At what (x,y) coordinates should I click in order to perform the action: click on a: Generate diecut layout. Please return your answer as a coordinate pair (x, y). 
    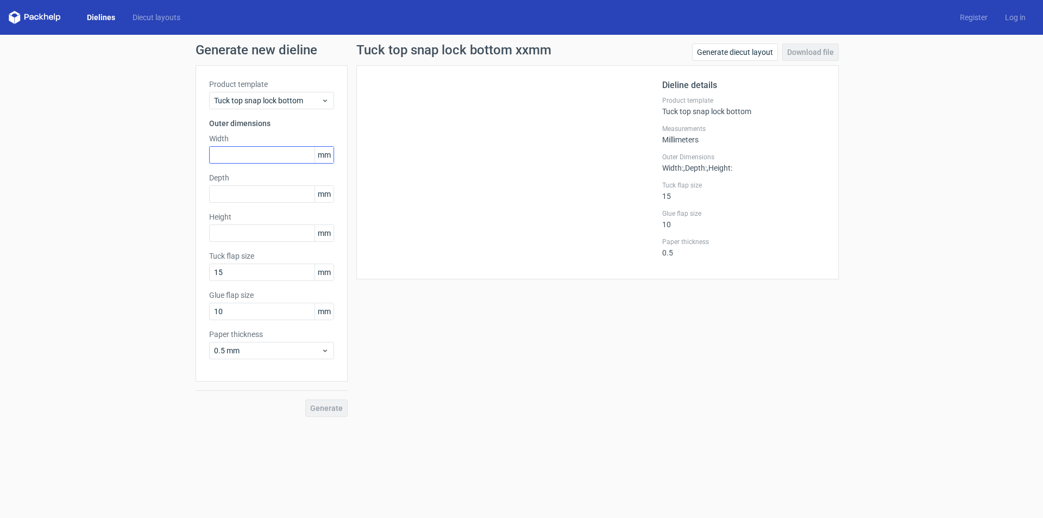
    Looking at the image, I should click on (735, 52).